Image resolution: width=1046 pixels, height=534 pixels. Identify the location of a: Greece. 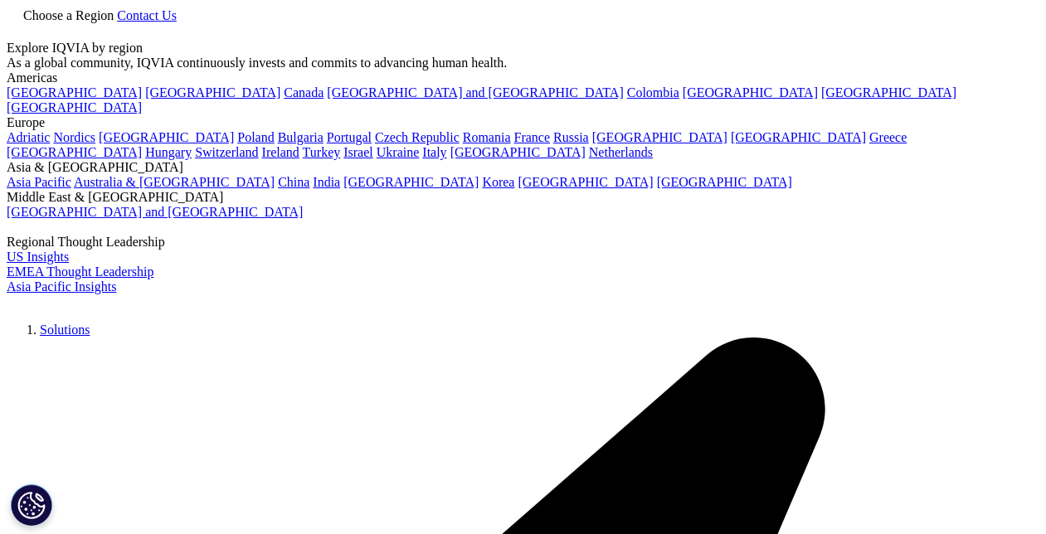
(887, 137).